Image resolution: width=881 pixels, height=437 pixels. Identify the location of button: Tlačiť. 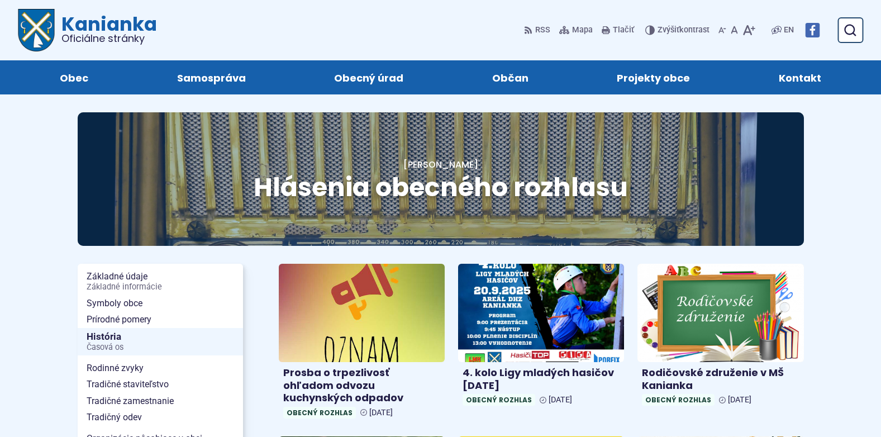
(618, 30).